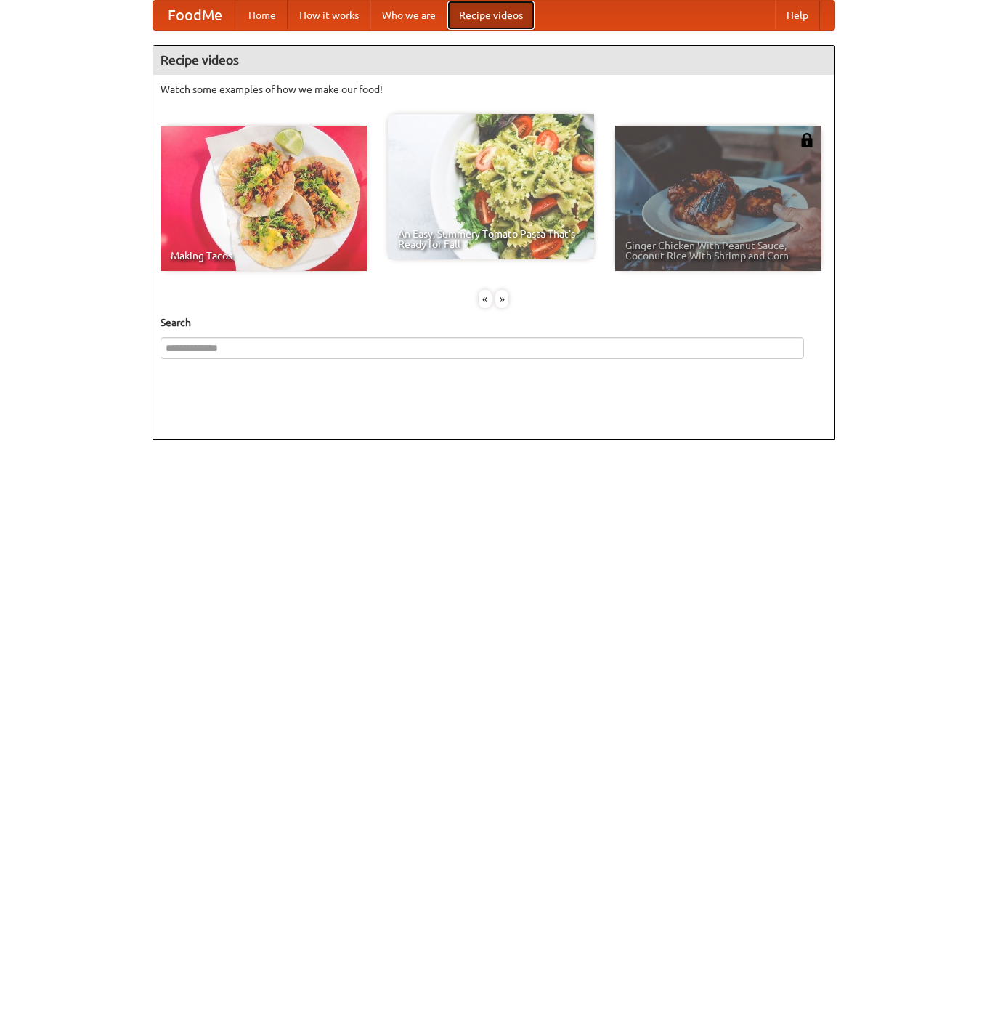  What do you see at coordinates (491, 239) in the screenshot?
I see `span: An Easy, Summery Tomato Pasta That's Ready for Fall` at bounding box center [491, 239].